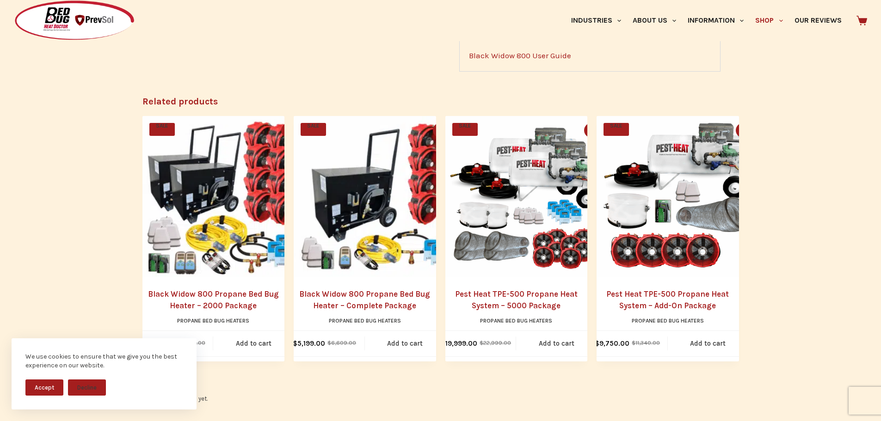 This screenshot has width=881, height=421. Describe the element at coordinates (104, 361) in the screenshot. I see `div: We use cookies to ensure that we give you the best experience on our website.` at that location.